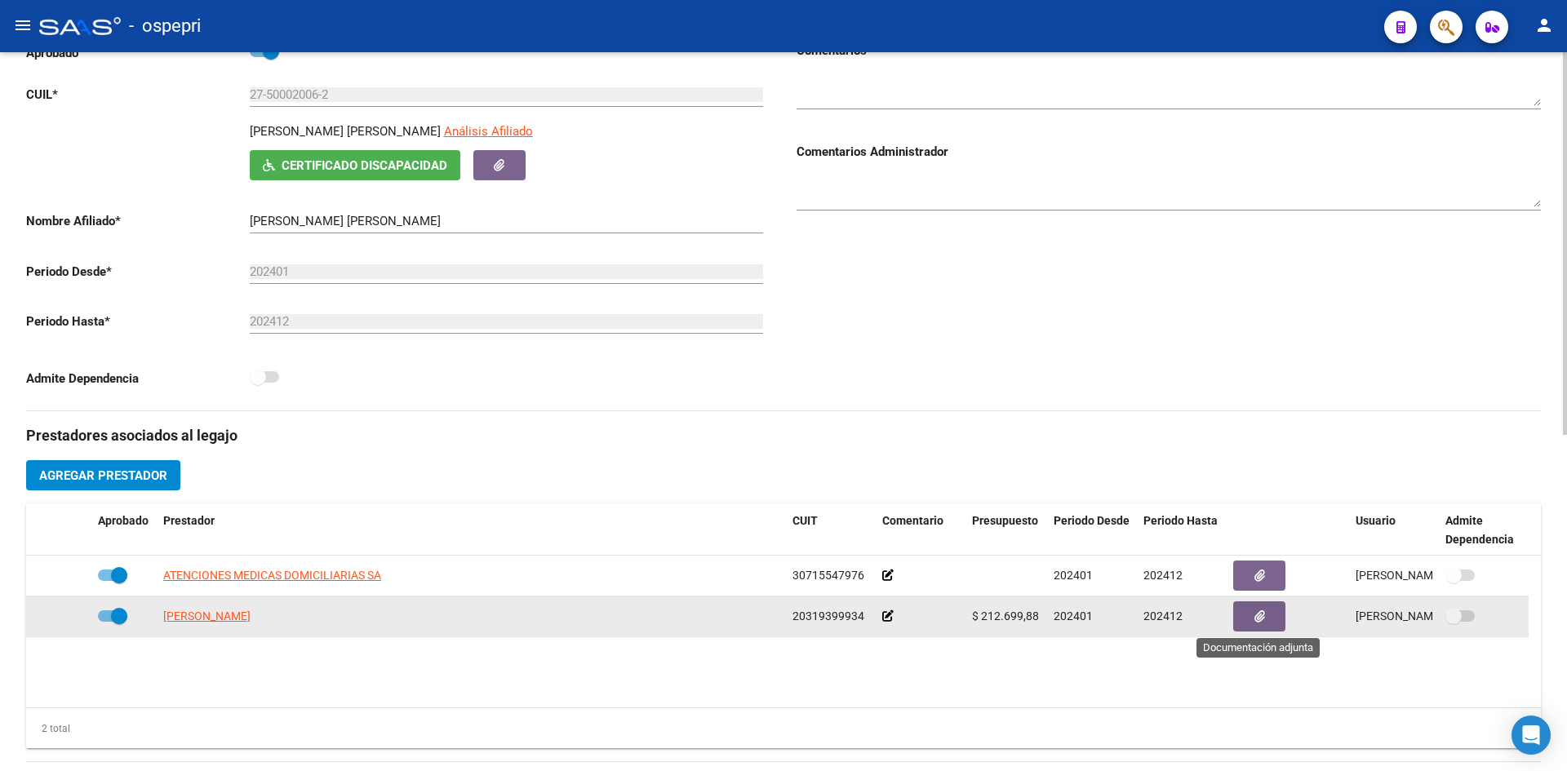 This screenshot has height=771, width=1567. I want to click on div: Open Intercom Messenger, so click(1531, 735).